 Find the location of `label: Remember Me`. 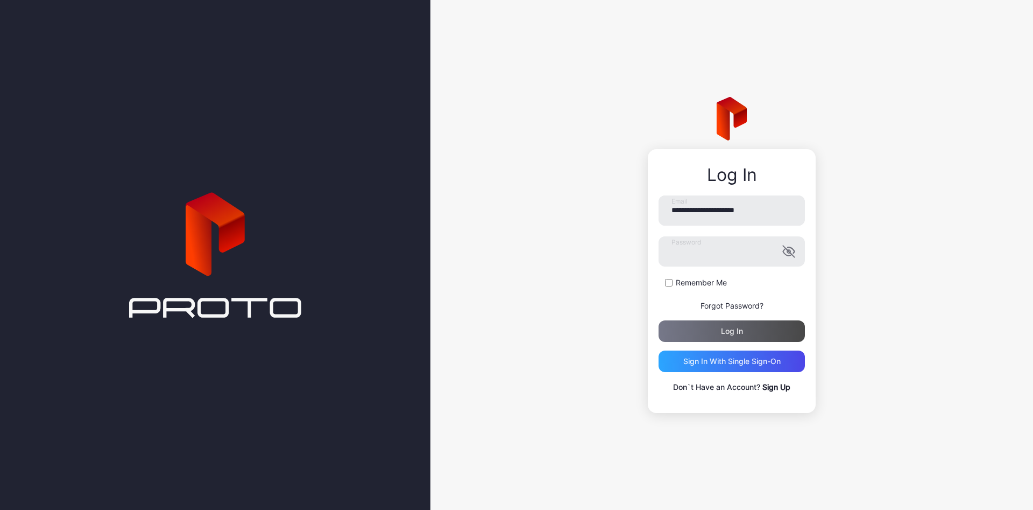

label: Remember Me is located at coordinates (701, 282).